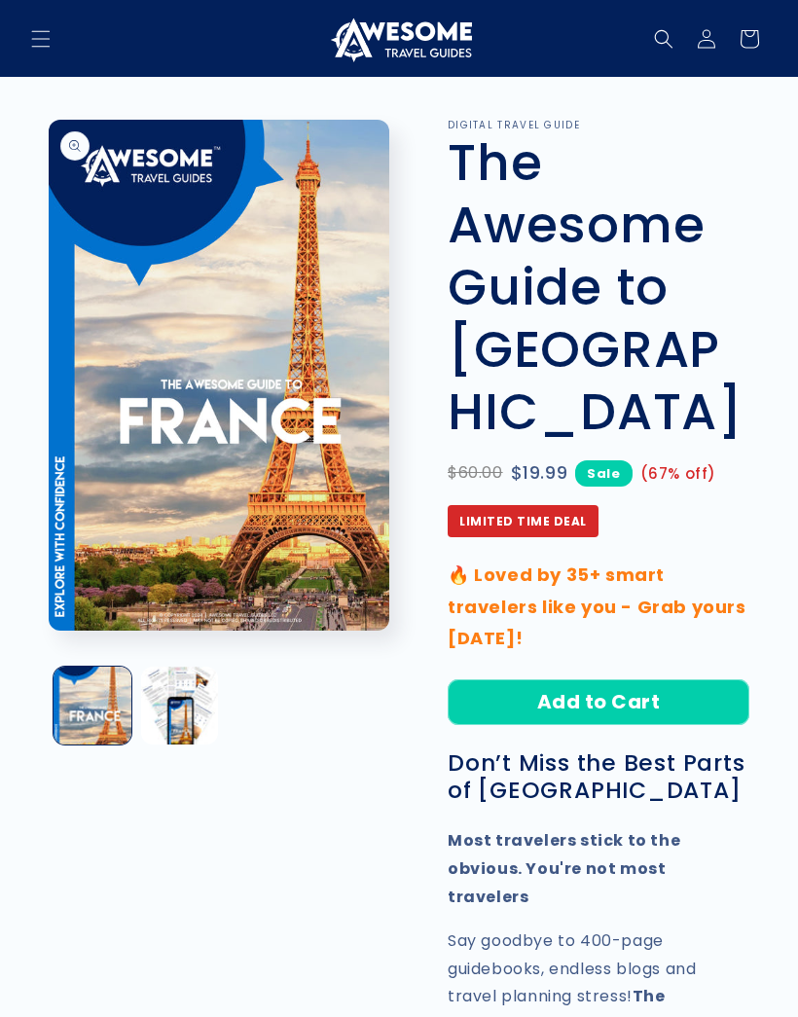 This screenshot has height=1017, width=798. Describe the element at coordinates (539, 473) in the screenshot. I see `span: $19.99` at that location.